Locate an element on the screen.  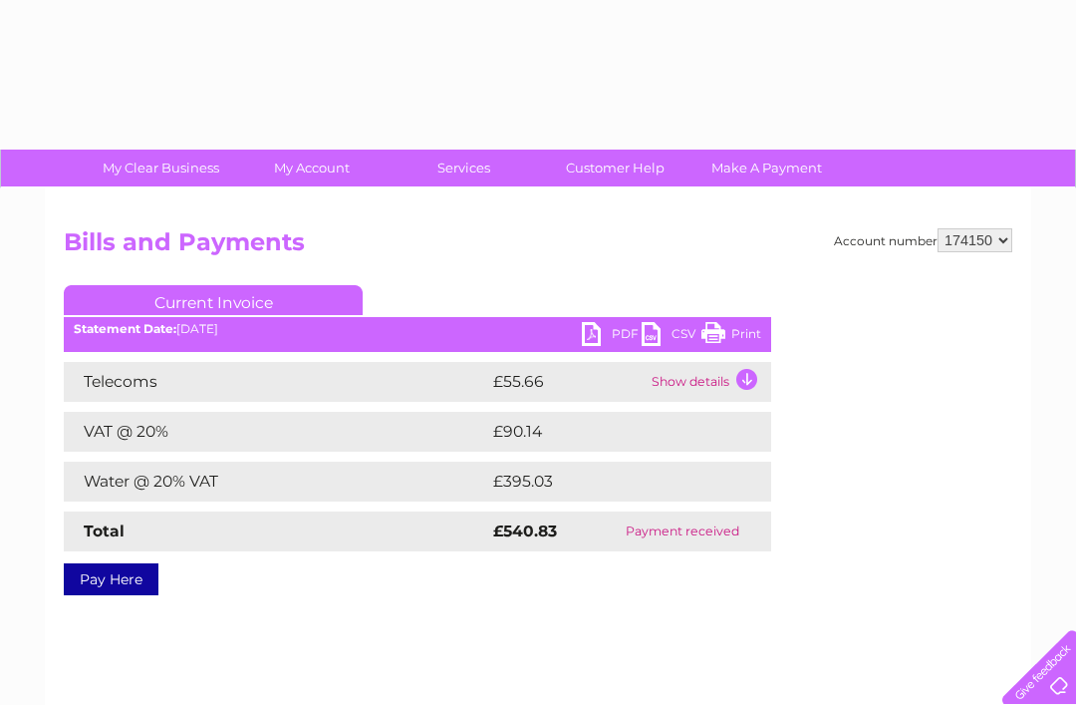
a: Print is located at coordinates (731, 336).